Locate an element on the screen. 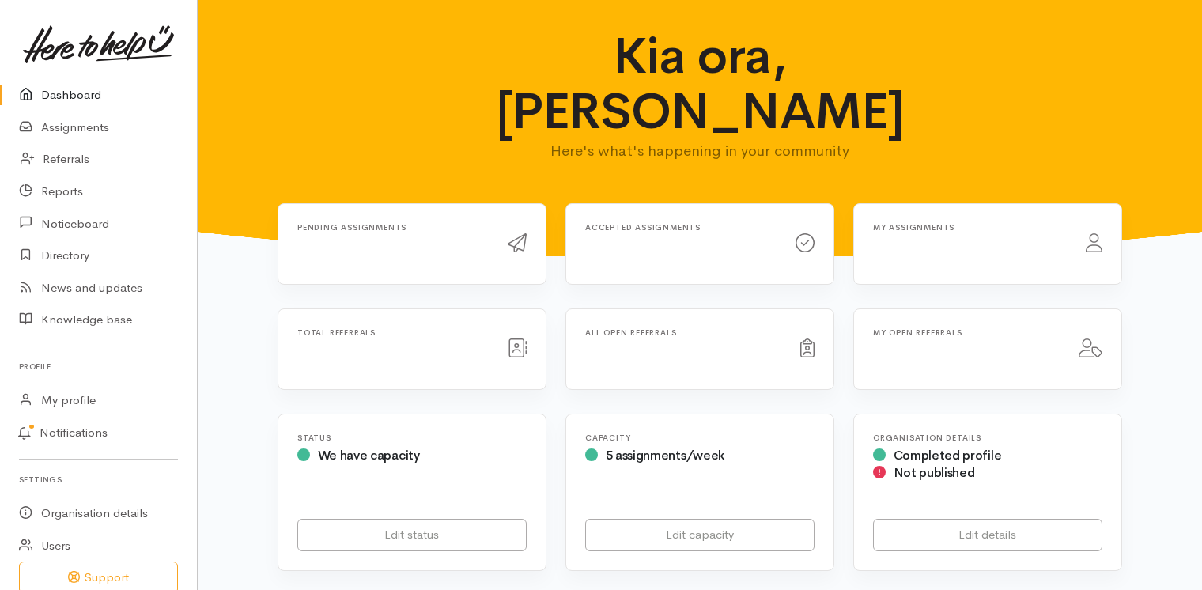 The width and height of the screenshot is (1202, 590). span: We have capacity is located at coordinates (369, 455).